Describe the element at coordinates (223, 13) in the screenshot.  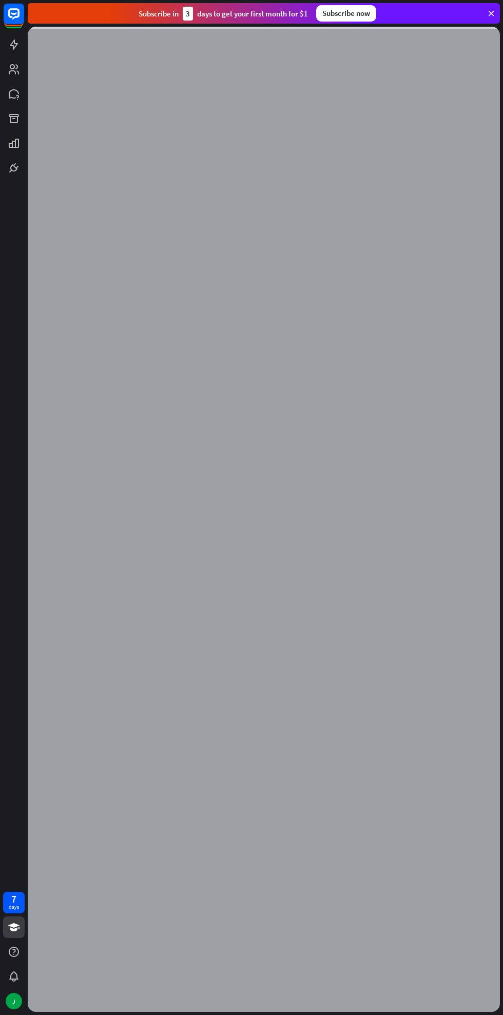
I see `div: Subscribe in days to get your first month for $1` at that location.